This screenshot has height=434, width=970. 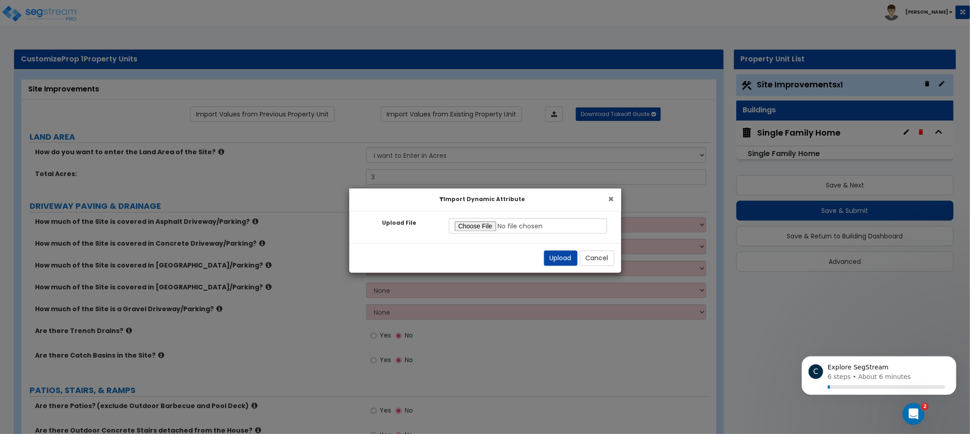 I want to click on p: Explore SegStream, so click(x=98, y=22).